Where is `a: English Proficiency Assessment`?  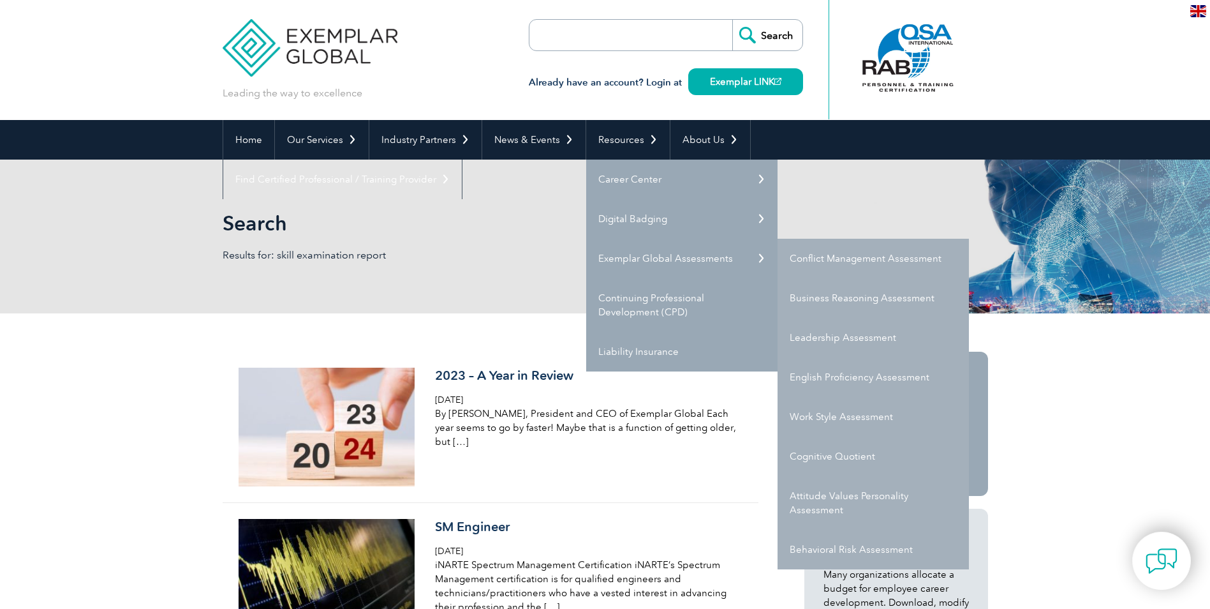
a: English Proficiency Assessment is located at coordinates (873, 377).